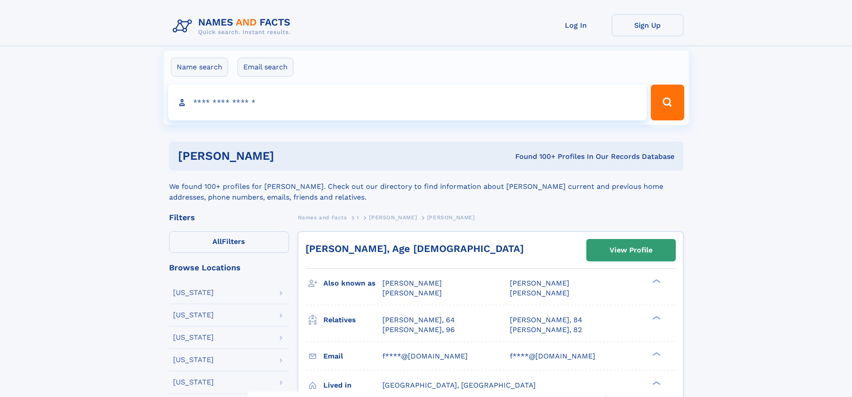  I want to click on label: Filters, so click(229, 242).